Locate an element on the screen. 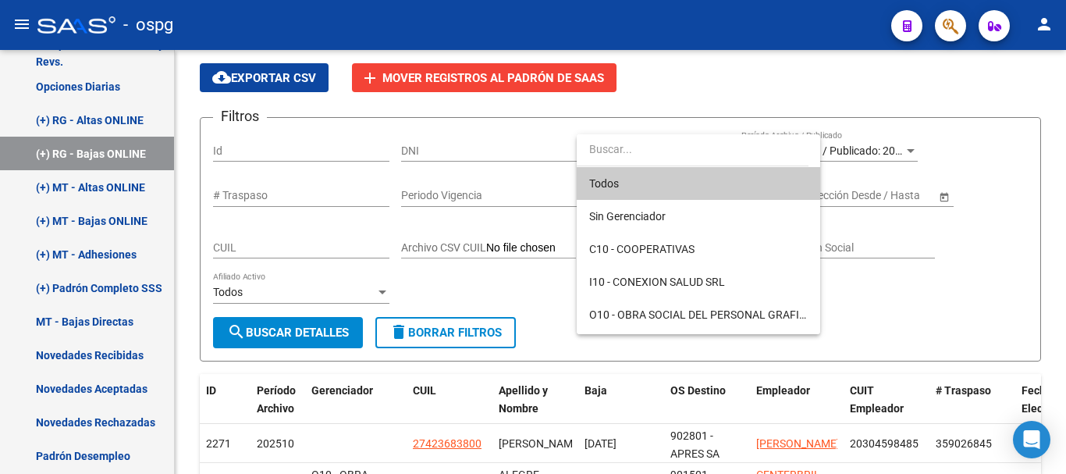  span: C10 - COOPERATIVAS is located at coordinates (642, 249).